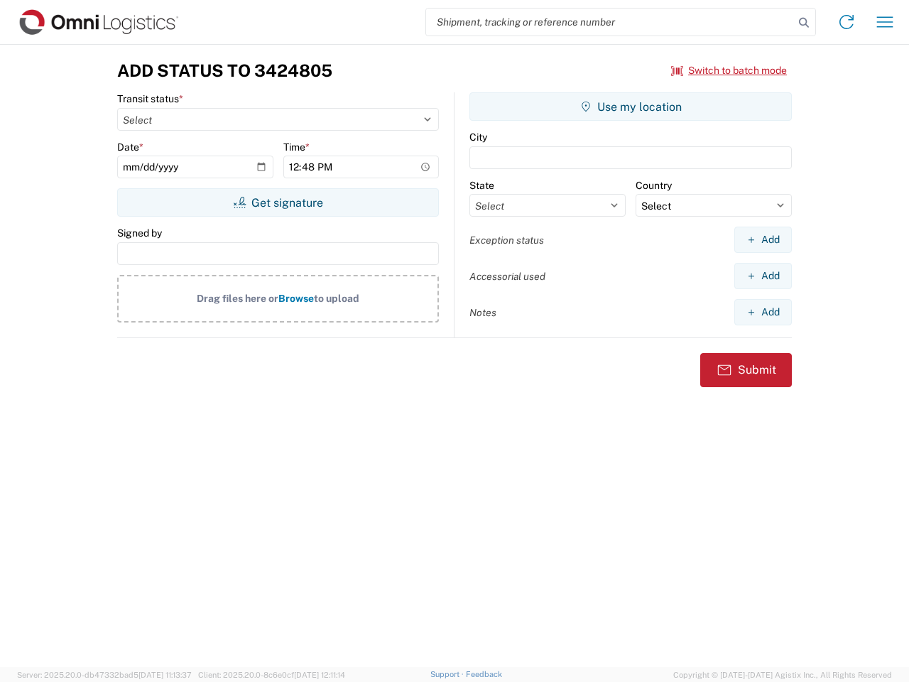  Describe the element at coordinates (484, 674) in the screenshot. I see `a: Feedback` at that location.